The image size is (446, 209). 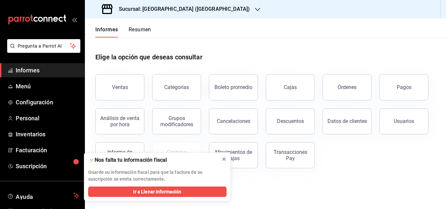 I want to click on font: Grupos modificadores, so click(x=177, y=121).